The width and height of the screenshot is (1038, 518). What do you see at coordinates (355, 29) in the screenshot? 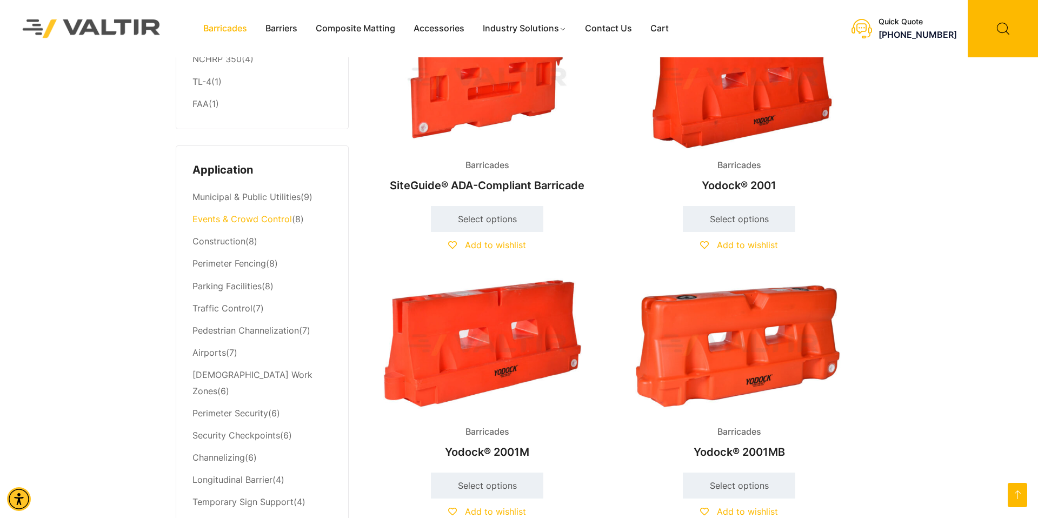
I see `a: Composite Matting` at bounding box center [355, 29].